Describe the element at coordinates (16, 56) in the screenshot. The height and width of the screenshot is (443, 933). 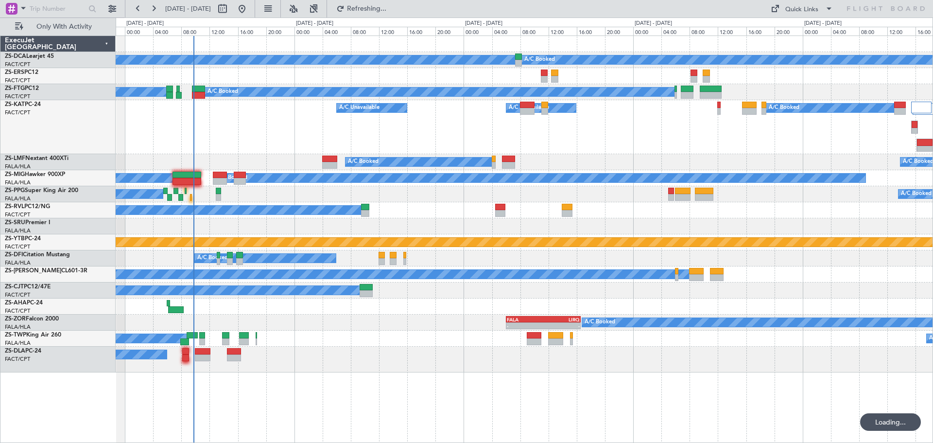
I see `span: ZS-DCA` at that location.